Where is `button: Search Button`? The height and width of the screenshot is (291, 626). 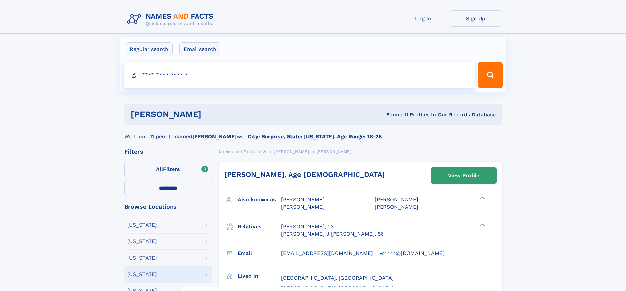 button: Search Button is located at coordinates (490, 75).